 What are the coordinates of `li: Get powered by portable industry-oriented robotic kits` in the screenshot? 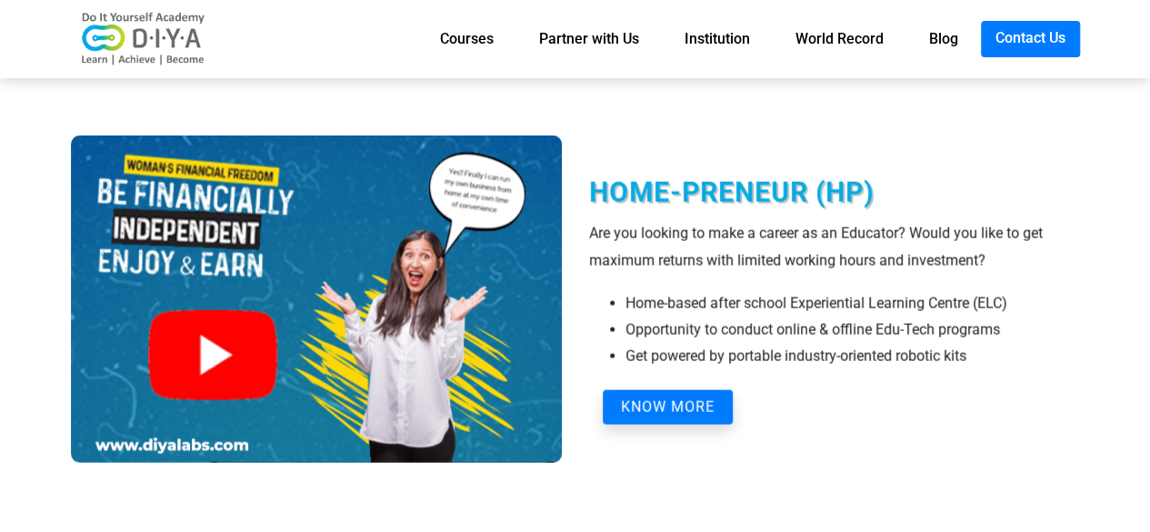 It's located at (853, 356).